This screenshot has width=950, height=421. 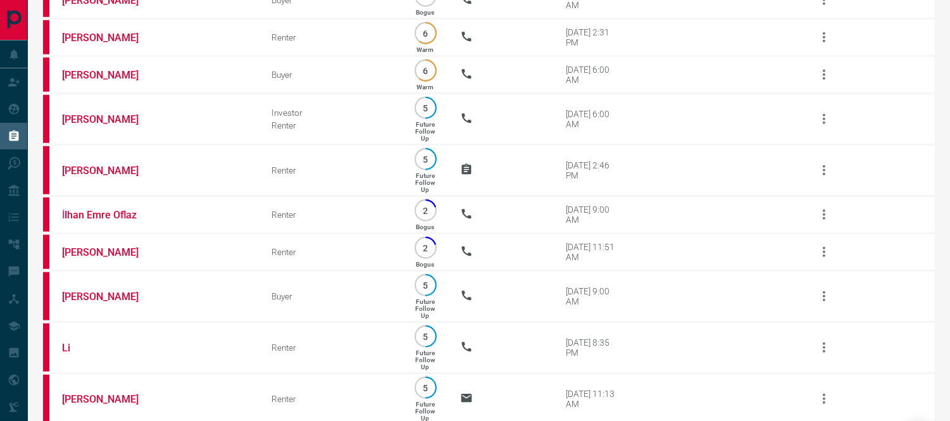 I want to click on a: İlhan Emre Oflaz, so click(x=109, y=214).